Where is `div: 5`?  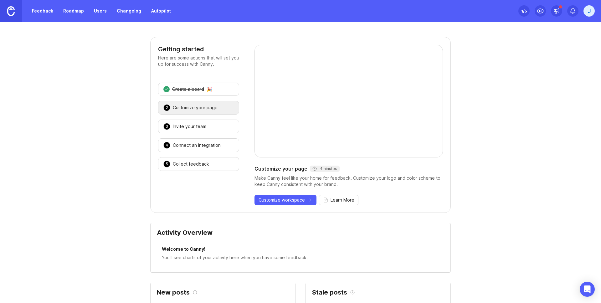 div: 5 is located at coordinates (167, 164).